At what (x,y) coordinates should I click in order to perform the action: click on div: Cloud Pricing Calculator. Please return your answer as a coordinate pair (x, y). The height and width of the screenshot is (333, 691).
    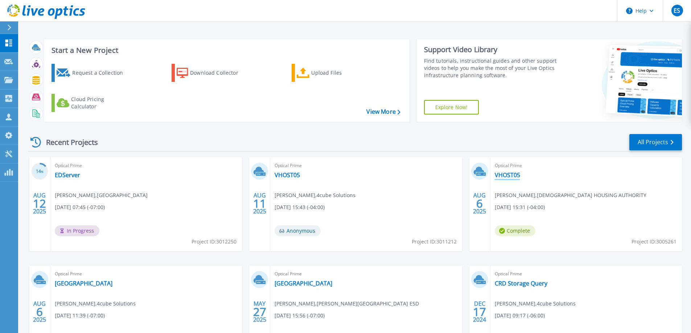
    Looking at the image, I should click on (100, 103).